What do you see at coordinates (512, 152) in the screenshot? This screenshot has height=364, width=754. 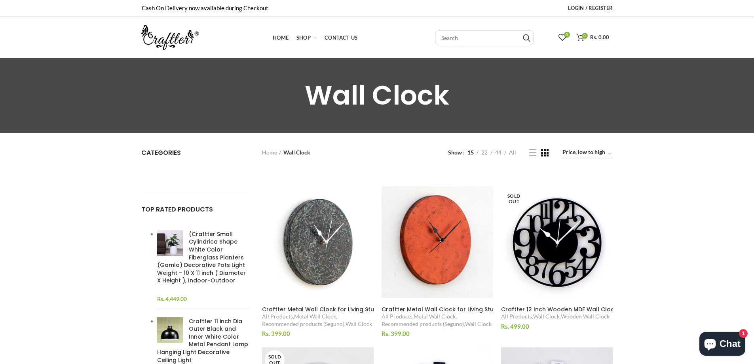 I see `a: All` at bounding box center [512, 152].